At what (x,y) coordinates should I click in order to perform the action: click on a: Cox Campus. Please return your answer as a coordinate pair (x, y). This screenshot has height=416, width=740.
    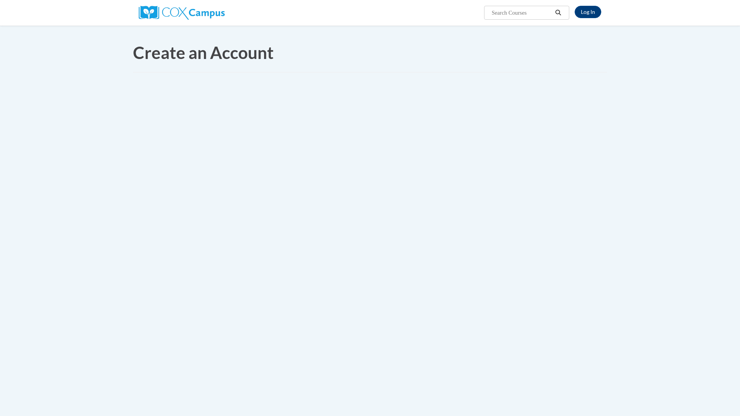
    Looking at the image, I should click on (182, 12).